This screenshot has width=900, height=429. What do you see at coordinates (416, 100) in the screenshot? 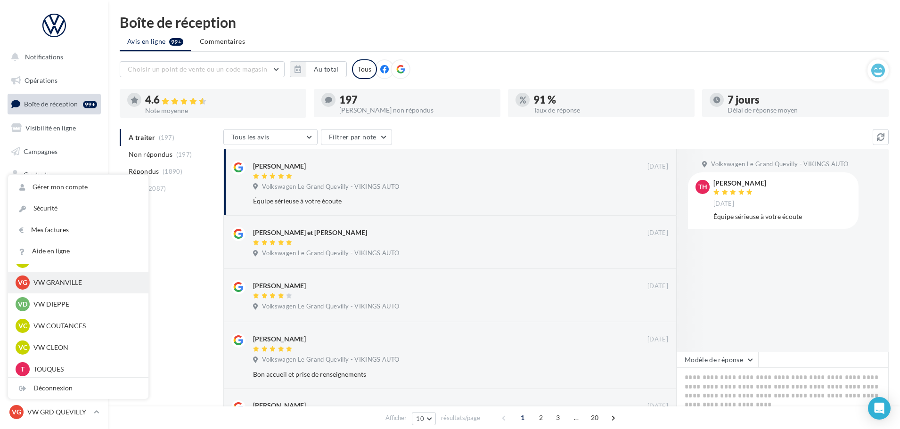
I see `div: 197` at bounding box center [416, 100].